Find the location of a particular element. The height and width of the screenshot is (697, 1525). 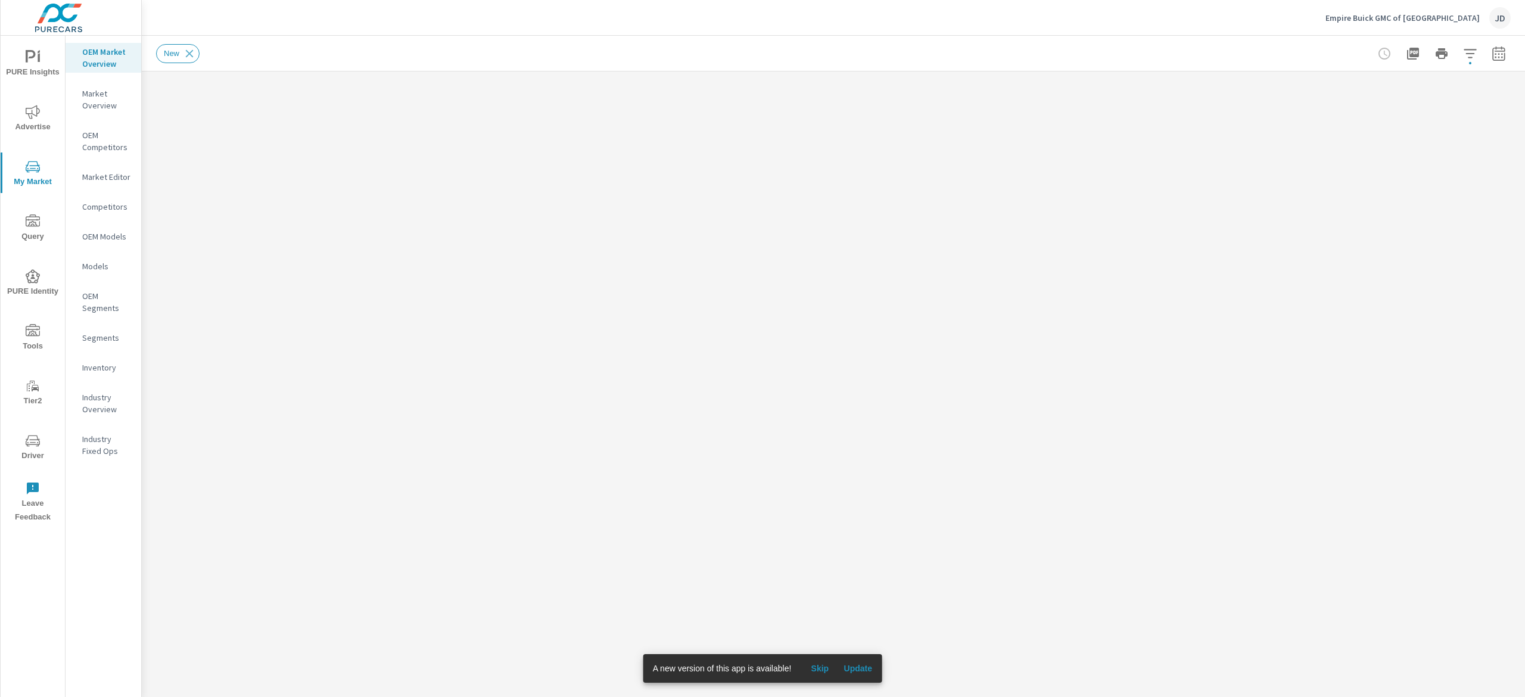

span: Leave Feedback is located at coordinates (33, 503).